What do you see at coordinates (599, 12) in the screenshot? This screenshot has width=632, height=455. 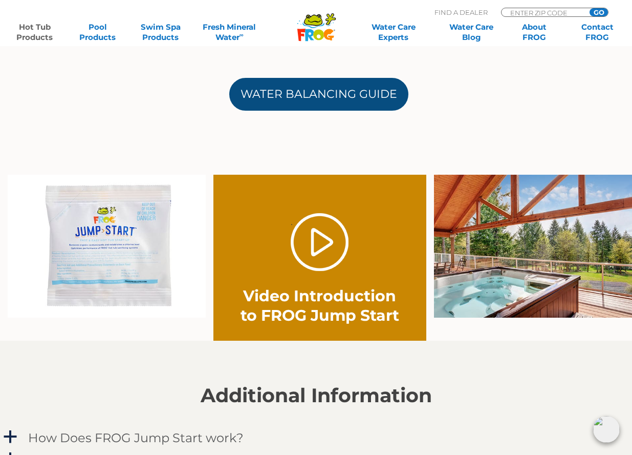 I see `input: GO` at bounding box center [599, 12].